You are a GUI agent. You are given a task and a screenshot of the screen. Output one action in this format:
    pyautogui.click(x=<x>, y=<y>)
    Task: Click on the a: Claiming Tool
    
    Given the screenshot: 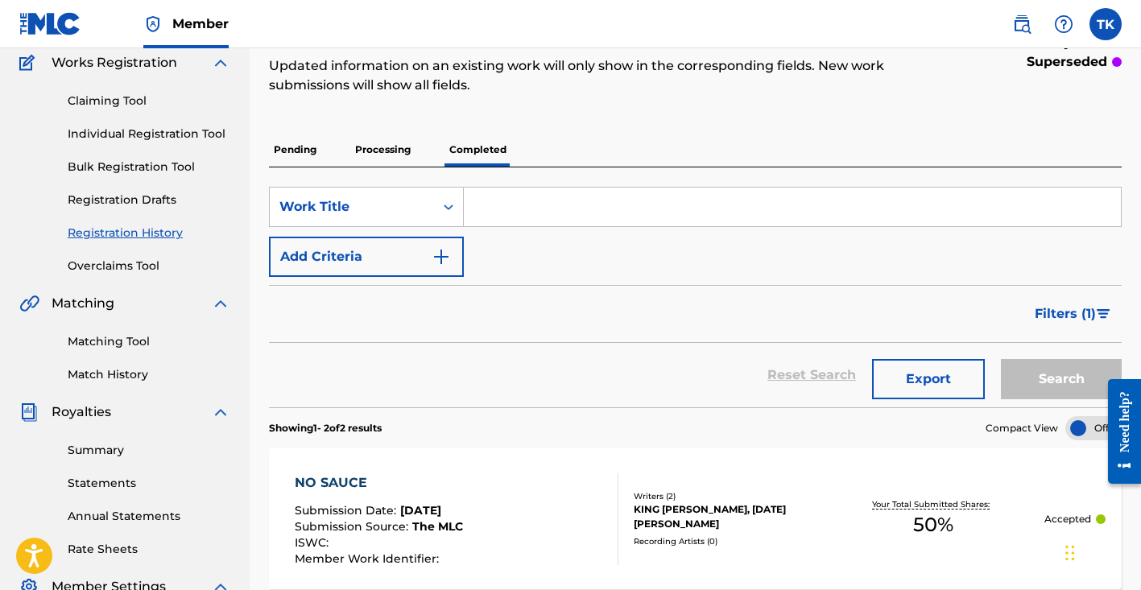 What is the action you would take?
    pyautogui.click(x=149, y=101)
    